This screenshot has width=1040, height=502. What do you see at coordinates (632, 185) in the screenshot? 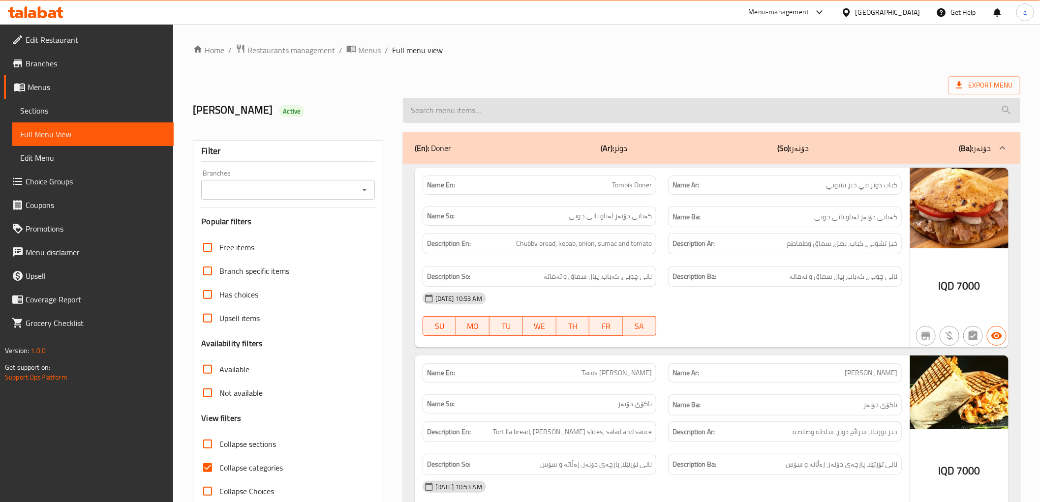
I see `span: Tombik Doner` at bounding box center [632, 185].